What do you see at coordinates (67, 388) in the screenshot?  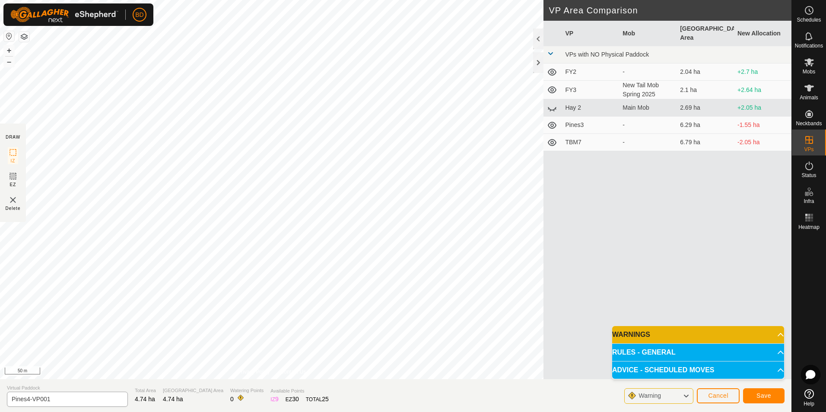 I see `span: Virtual Paddock` at bounding box center [67, 388].